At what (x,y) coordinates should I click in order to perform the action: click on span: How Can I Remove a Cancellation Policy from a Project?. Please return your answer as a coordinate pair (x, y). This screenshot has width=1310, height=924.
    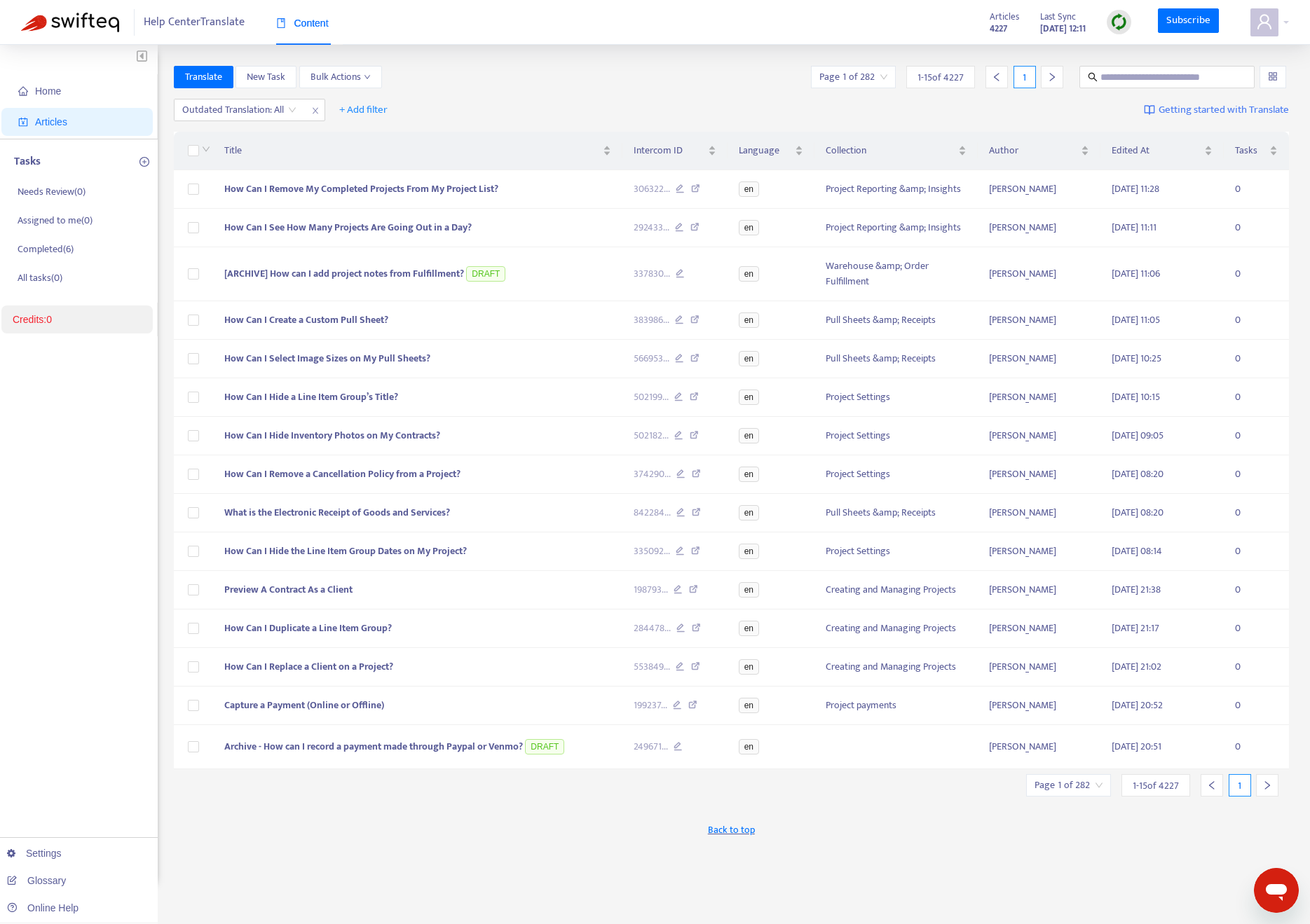
    Looking at the image, I should click on (342, 474).